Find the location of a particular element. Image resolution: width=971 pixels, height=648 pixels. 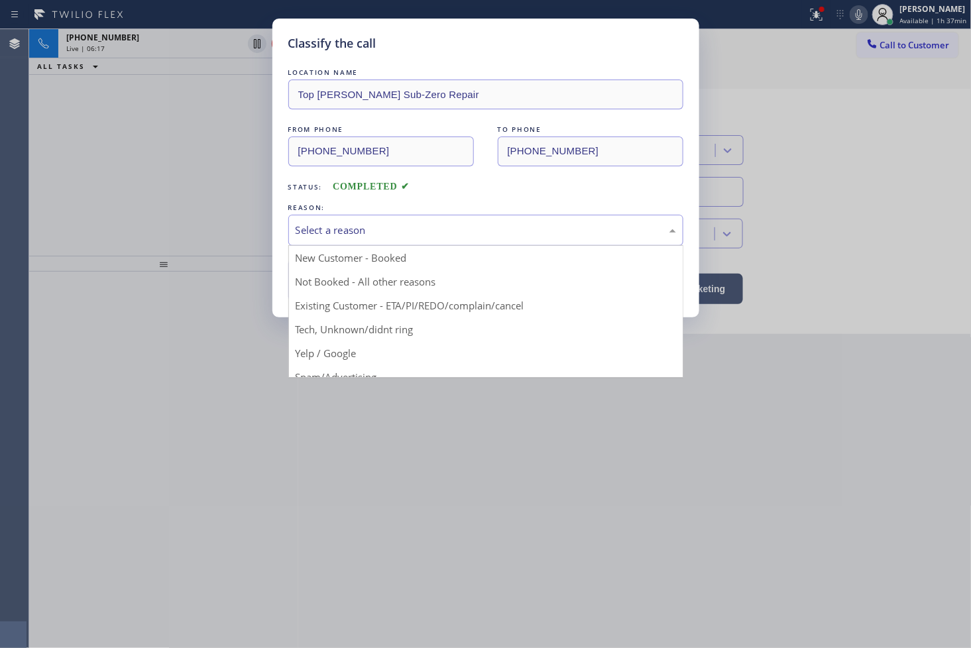

input: To phone is located at coordinates (590, 151).